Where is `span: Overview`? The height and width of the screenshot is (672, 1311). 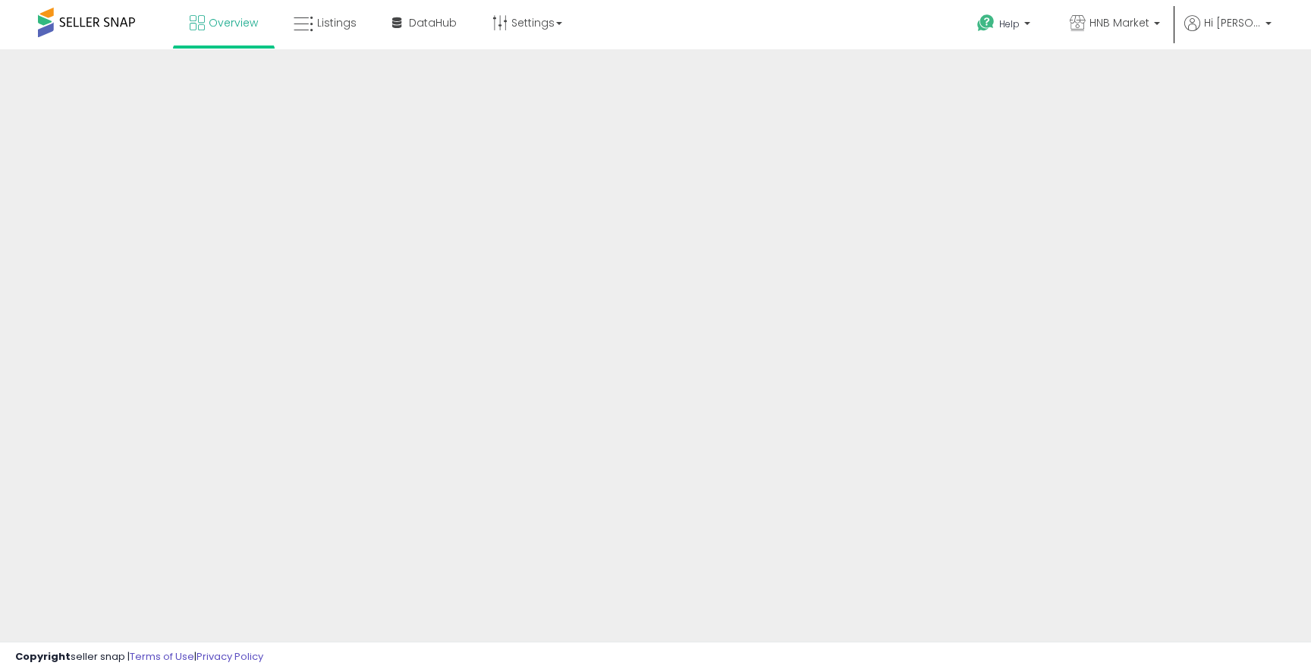
span: Overview is located at coordinates (233, 23).